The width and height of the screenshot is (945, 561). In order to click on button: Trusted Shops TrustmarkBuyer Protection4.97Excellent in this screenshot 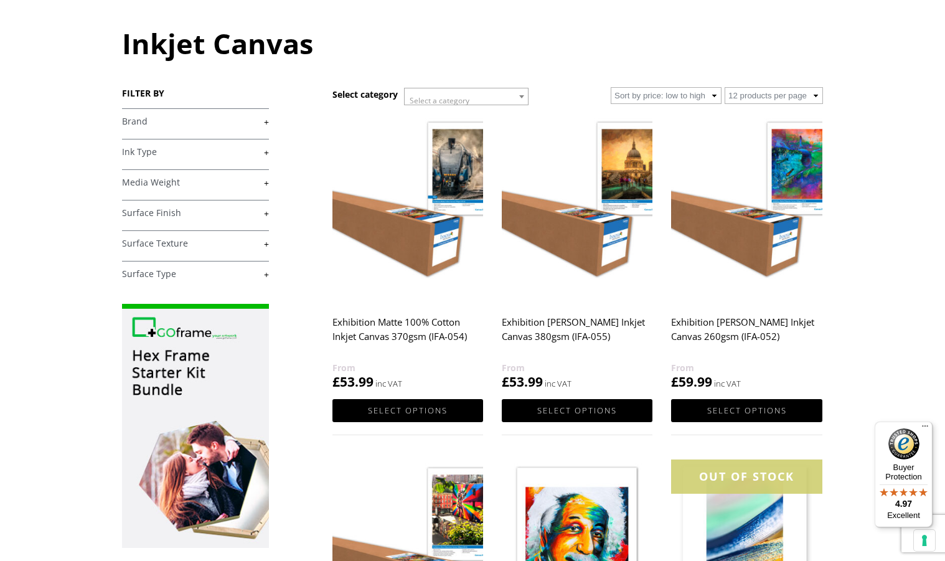, I will do `click(903, 474)`.